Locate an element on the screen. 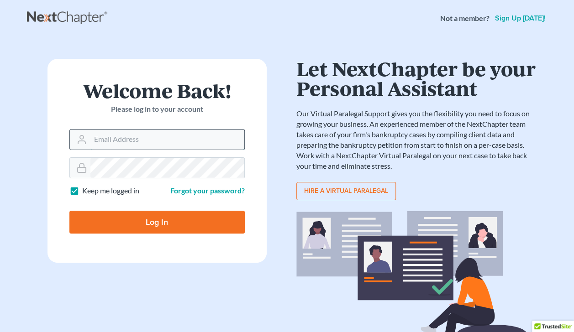  h1: Let NextChapter be your Personal Assistant is located at coordinates (417, 78).